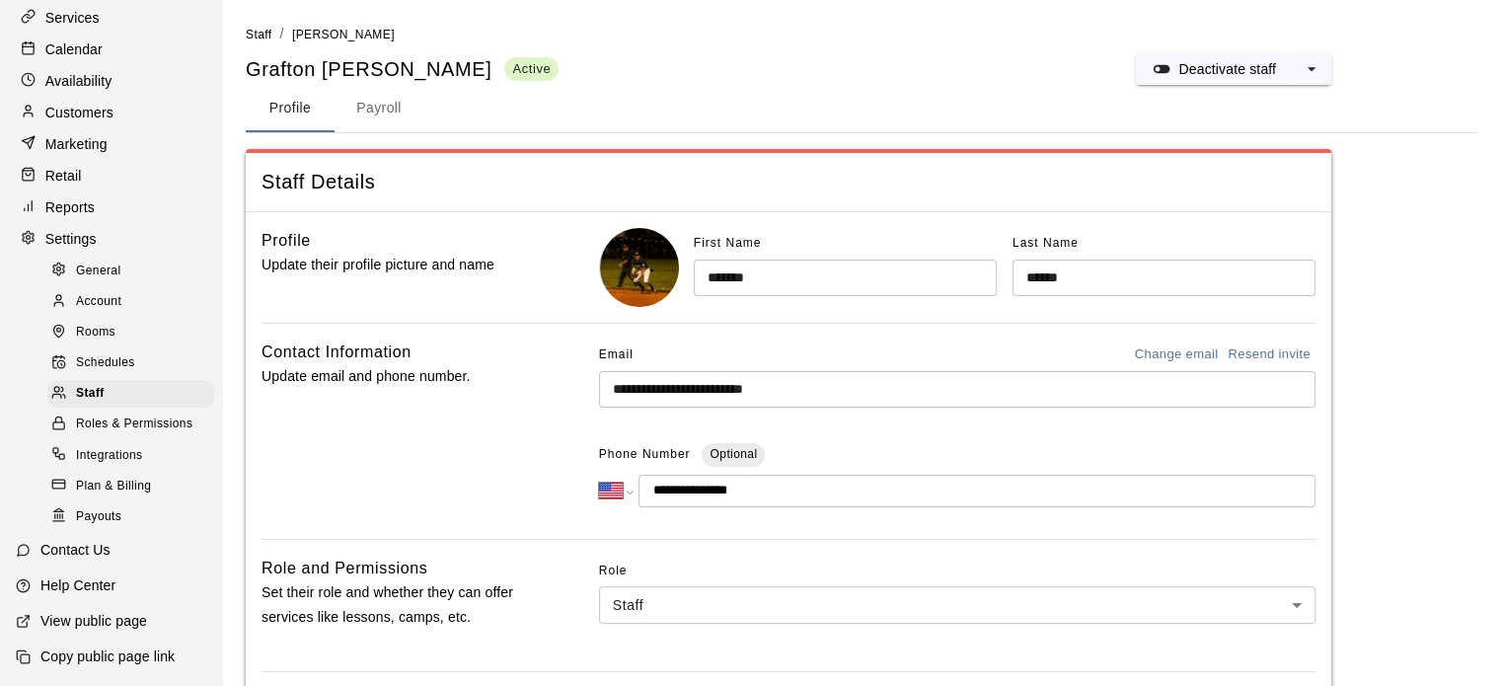  Describe the element at coordinates (111, 18) in the screenshot. I see `a: Services` at that location.